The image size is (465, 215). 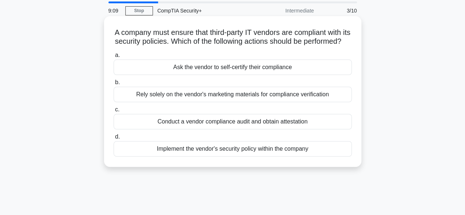 I want to click on div: 9:09, so click(x=115, y=11).